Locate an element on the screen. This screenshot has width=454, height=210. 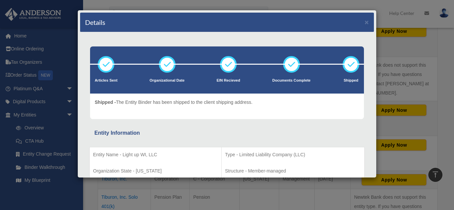
p: Structure - Member-managed is located at coordinates (293, 171).